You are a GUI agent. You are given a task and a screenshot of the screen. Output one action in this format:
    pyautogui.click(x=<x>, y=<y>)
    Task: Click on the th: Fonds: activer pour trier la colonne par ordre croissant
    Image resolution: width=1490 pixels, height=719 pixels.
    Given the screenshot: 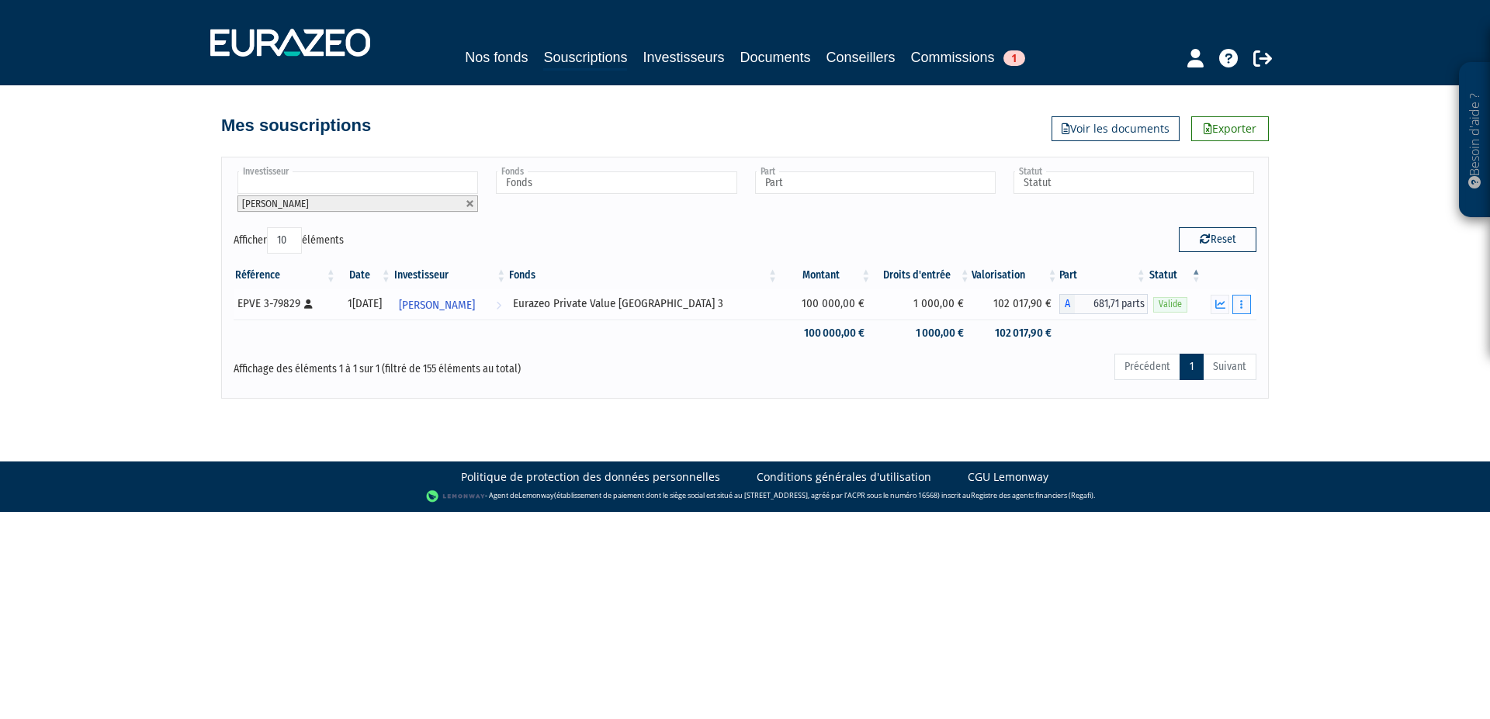 What is the action you would take?
    pyautogui.click(x=643, y=275)
    